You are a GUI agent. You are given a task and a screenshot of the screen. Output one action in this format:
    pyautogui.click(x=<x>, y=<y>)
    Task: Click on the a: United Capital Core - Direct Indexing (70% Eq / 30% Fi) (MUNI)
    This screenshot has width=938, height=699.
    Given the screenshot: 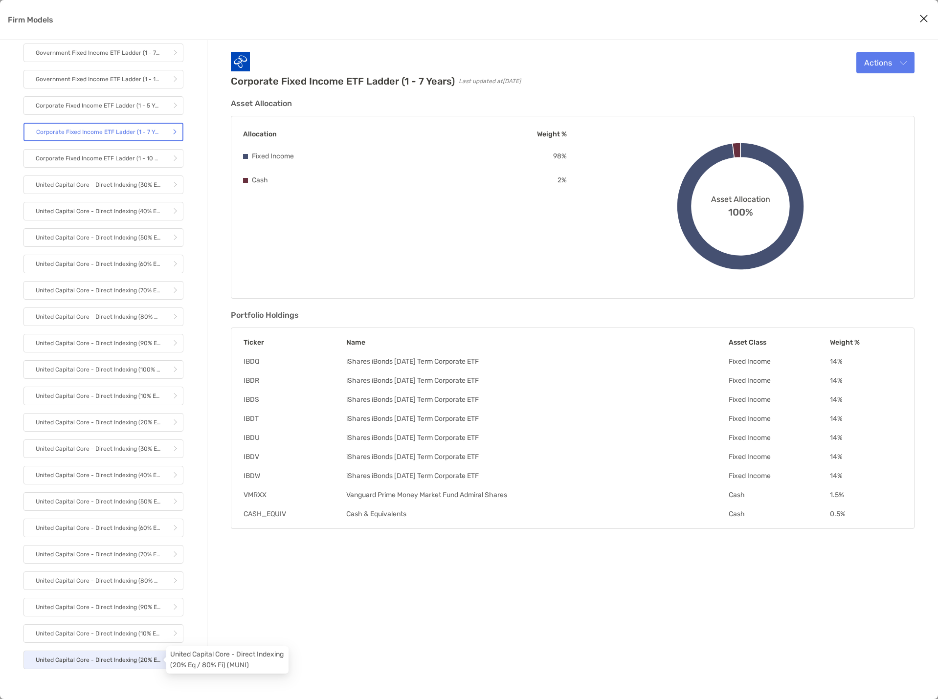 What is the action you would take?
    pyautogui.click(x=103, y=290)
    